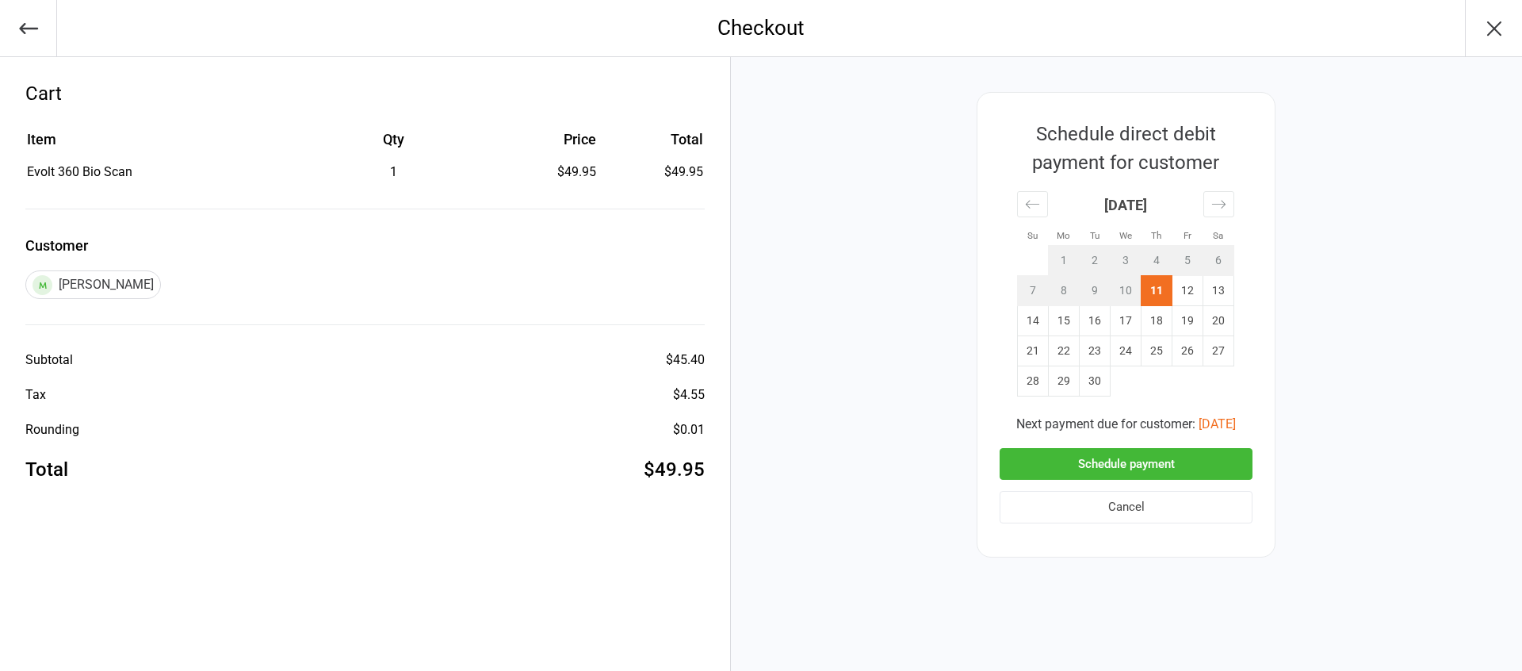 This screenshot has height=671, width=1522. What do you see at coordinates (1126, 148) in the screenshot?
I see `div: Schedule direct debit payment for customer` at bounding box center [1126, 148].